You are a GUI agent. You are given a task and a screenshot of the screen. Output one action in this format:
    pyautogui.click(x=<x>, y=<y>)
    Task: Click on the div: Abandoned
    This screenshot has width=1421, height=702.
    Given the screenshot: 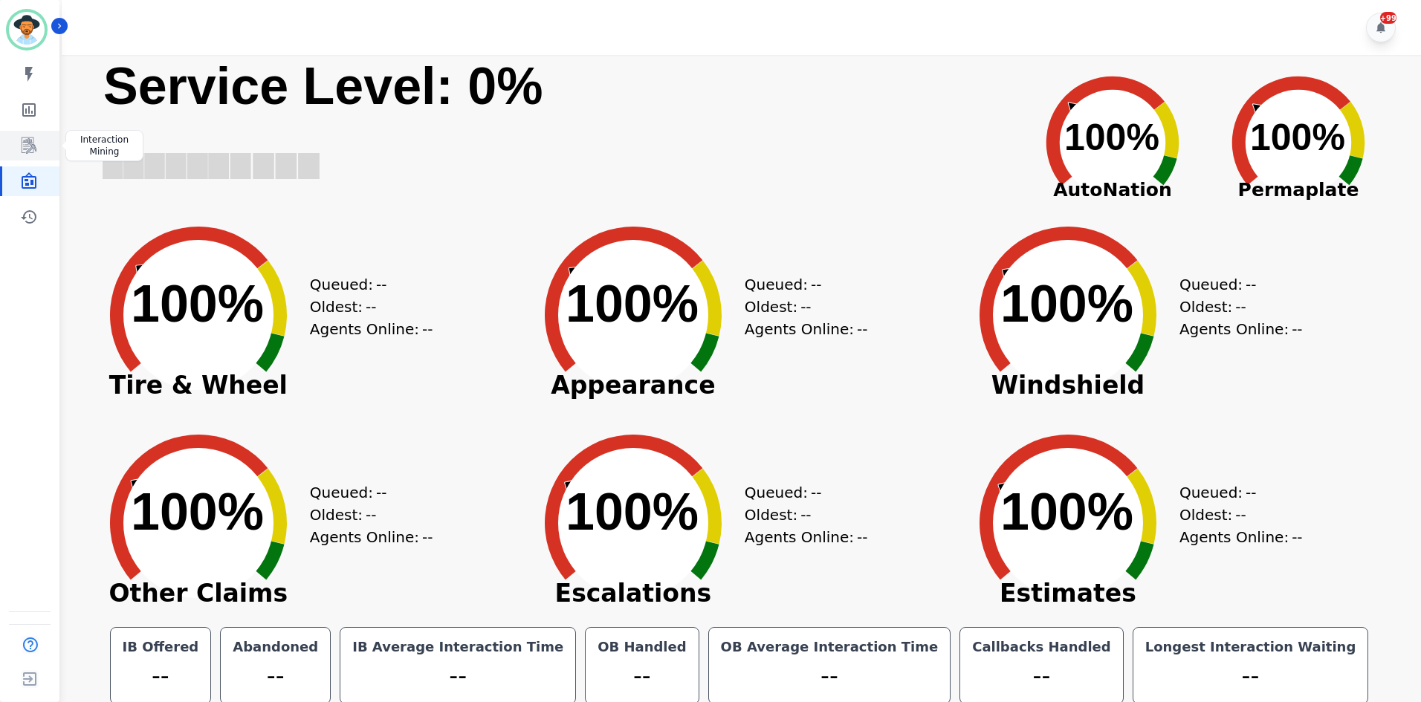 What is the action you would take?
    pyautogui.click(x=275, y=647)
    